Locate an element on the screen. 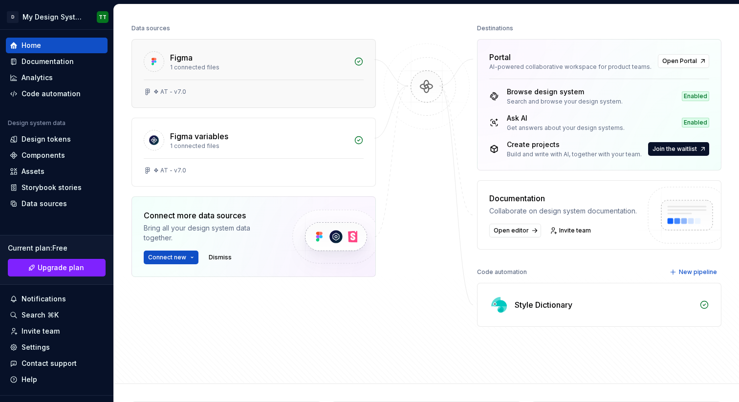 This screenshot has width=739, height=402. a: Components is located at coordinates (57, 156).